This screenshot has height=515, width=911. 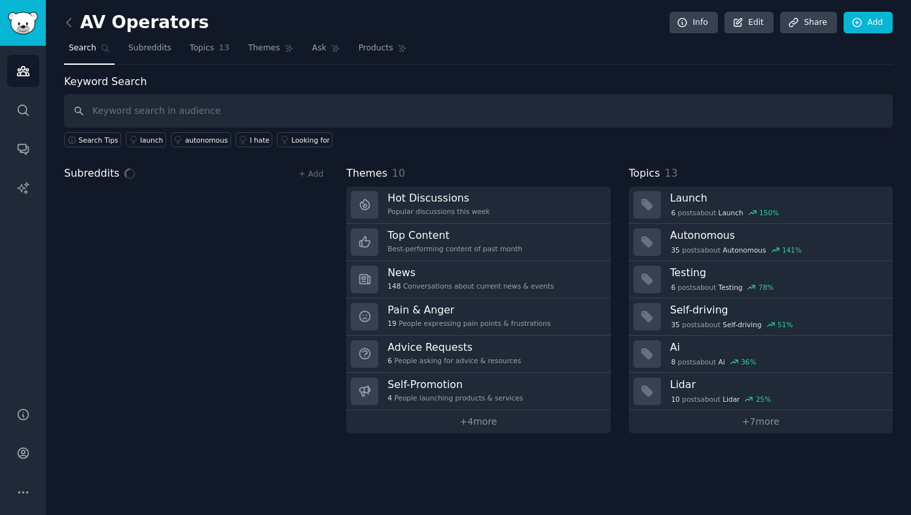 What do you see at coordinates (454, 361) in the screenshot?
I see `div: People asking for advice & resources` at bounding box center [454, 361].